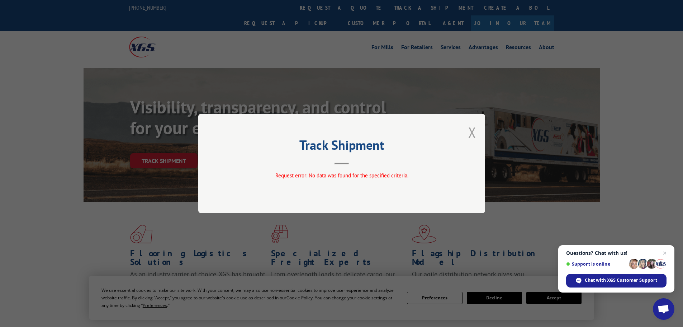 This screenshot has height=327, width=683. What do you see at coordinates (342, 147) in the screenshot?
I see `h2: Track Shipment` at bounding box center [342, 147].